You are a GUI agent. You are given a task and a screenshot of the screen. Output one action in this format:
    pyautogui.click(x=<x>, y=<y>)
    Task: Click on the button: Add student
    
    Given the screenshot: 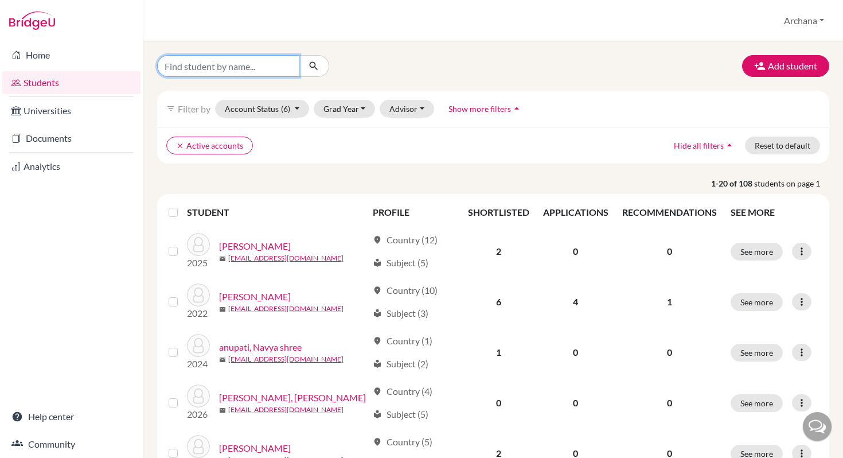 What is the action you would take?
    pyautogui.click(x=786, y=66)
    